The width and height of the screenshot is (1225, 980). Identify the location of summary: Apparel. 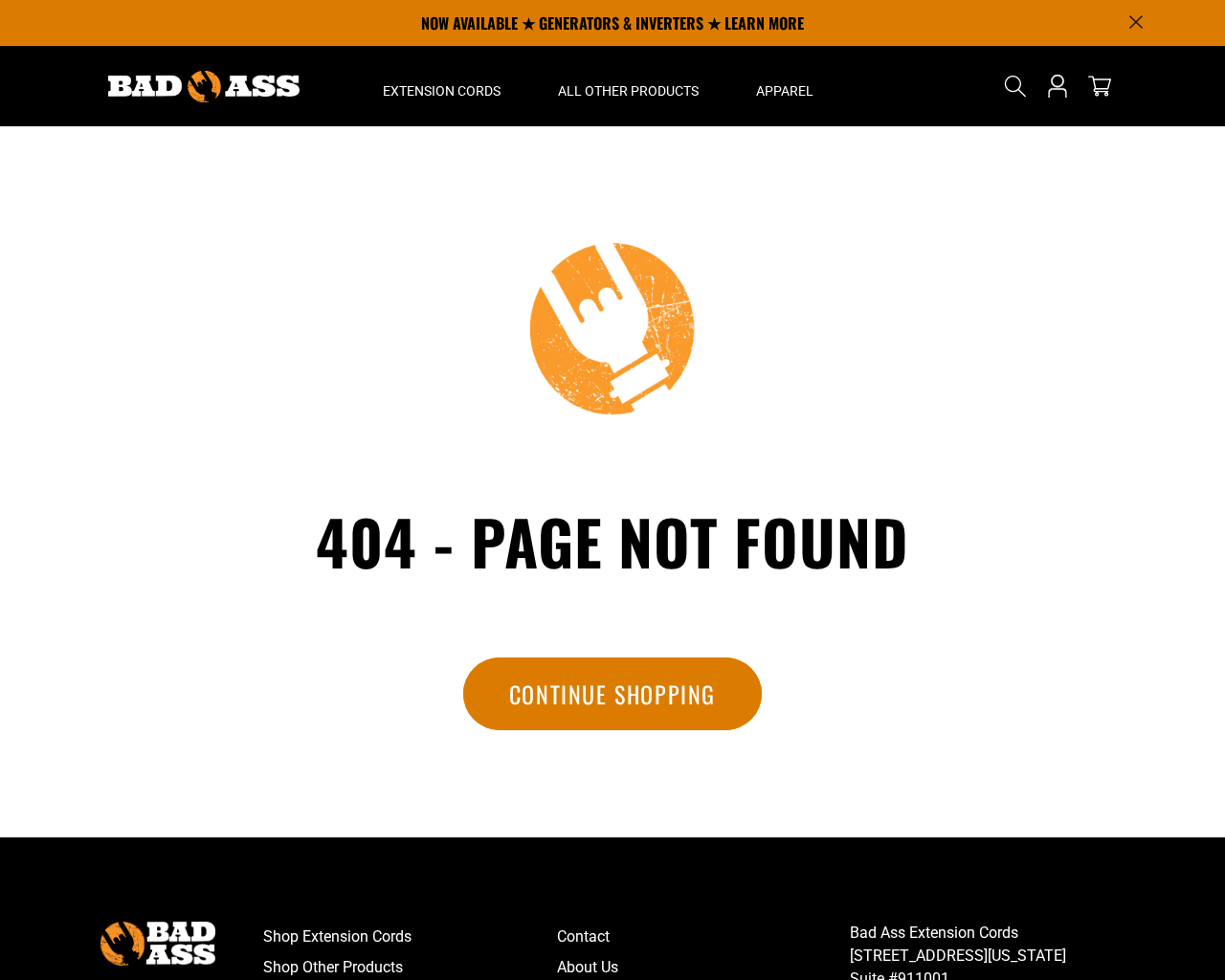
(785, 86).